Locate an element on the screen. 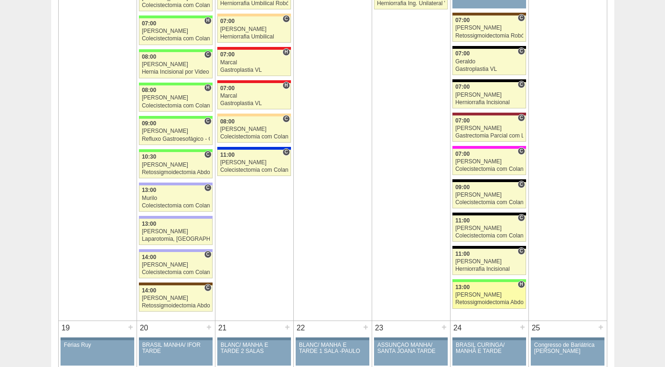 The image size is (665, 367). a: BRASIL MANHÃ/ IFOR TARDE is located at coordinates (176, 353).